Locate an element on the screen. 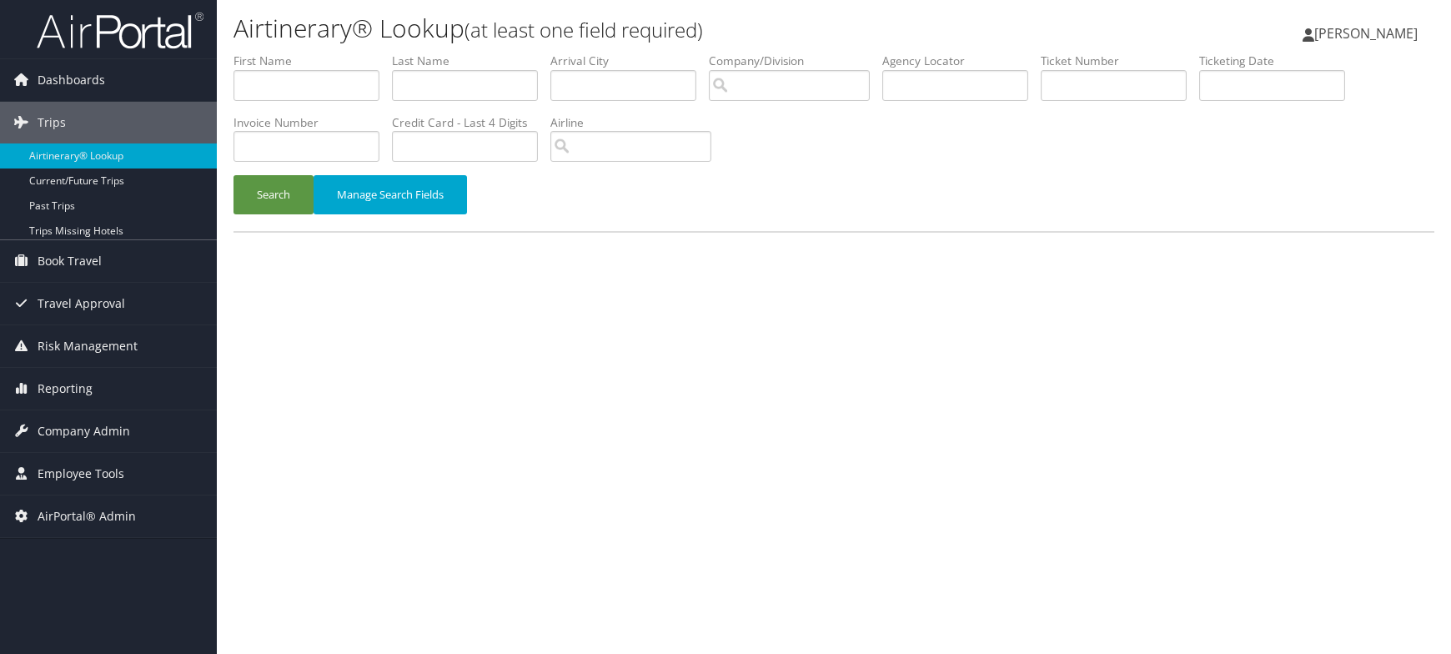 This screenshot has width=1451, height=654. span: Employee Tools is located at coordinates (81, 474).